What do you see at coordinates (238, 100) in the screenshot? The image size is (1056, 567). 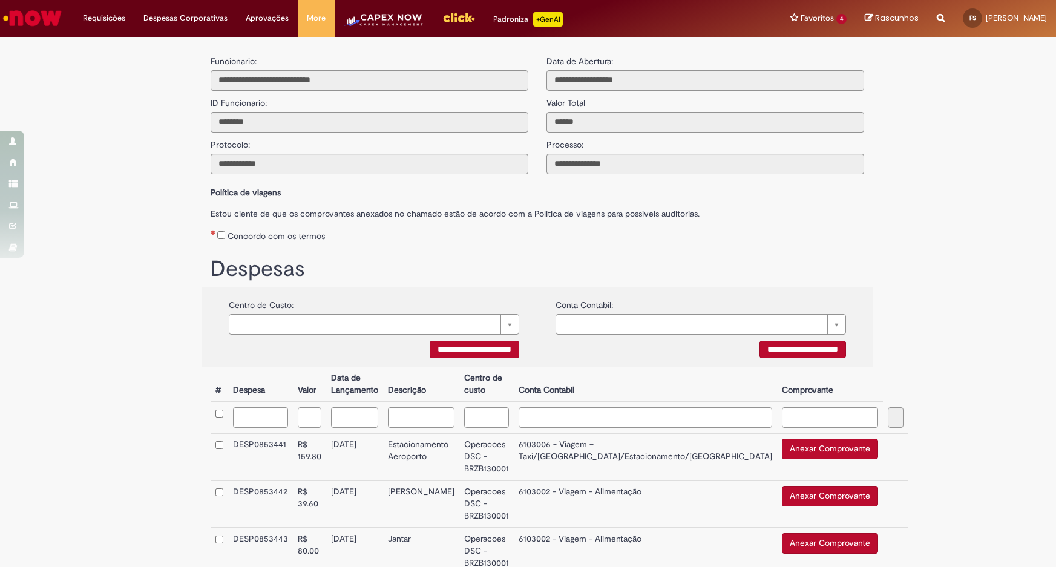 I see `label: ID Funcionario:` at bounding box center [238, 100].